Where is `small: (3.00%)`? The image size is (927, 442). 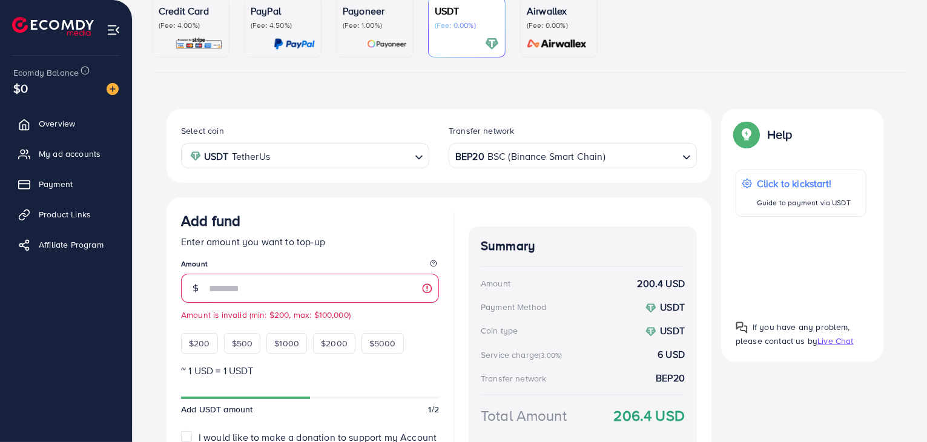
small: (3.00%) is located at coordinates (550, 355).